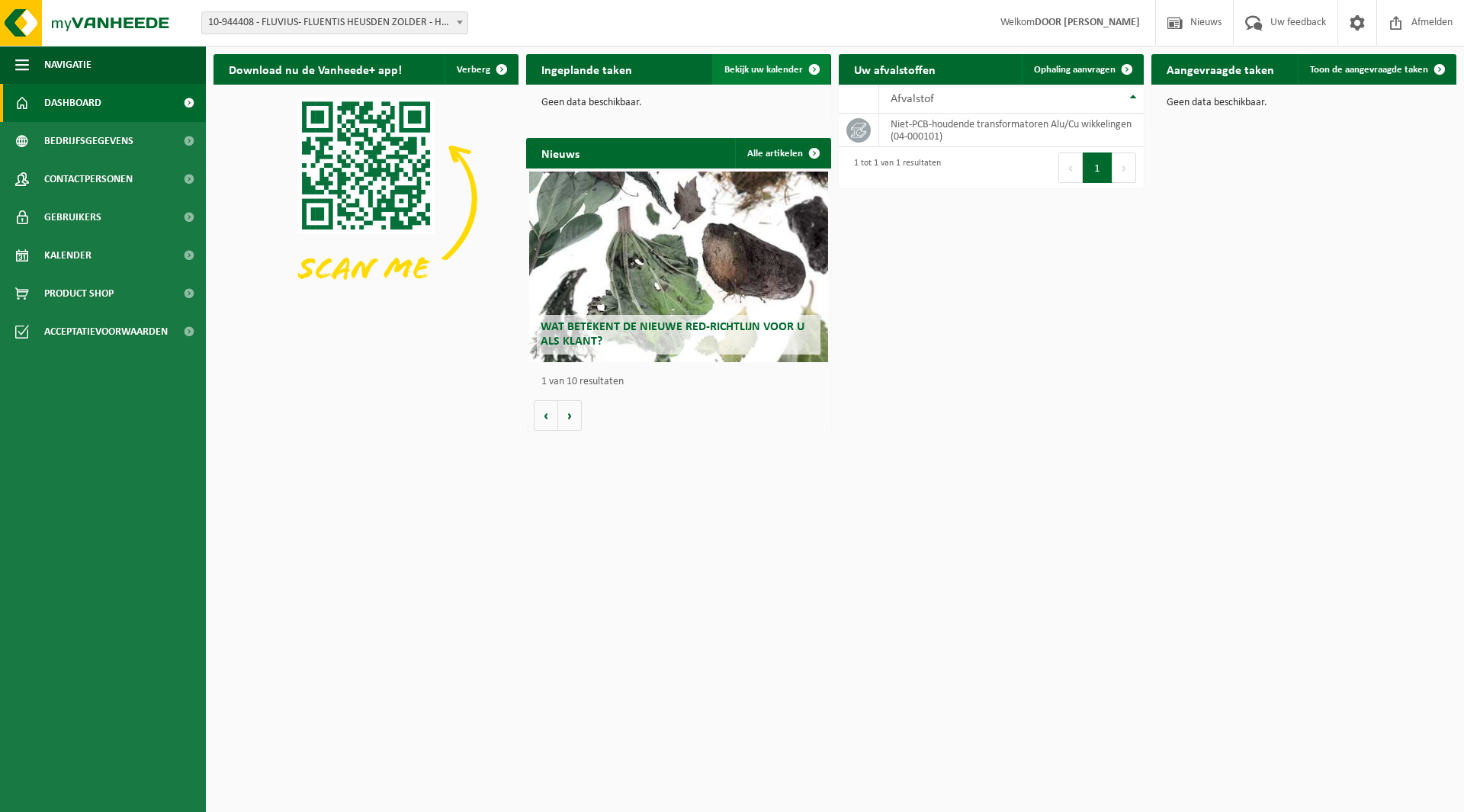 This screenshot has width=1464, height=812. Describe the element at coordinates (894, 69) in the screenshot. I see `h2: Uw afvalstoffen` at that location.